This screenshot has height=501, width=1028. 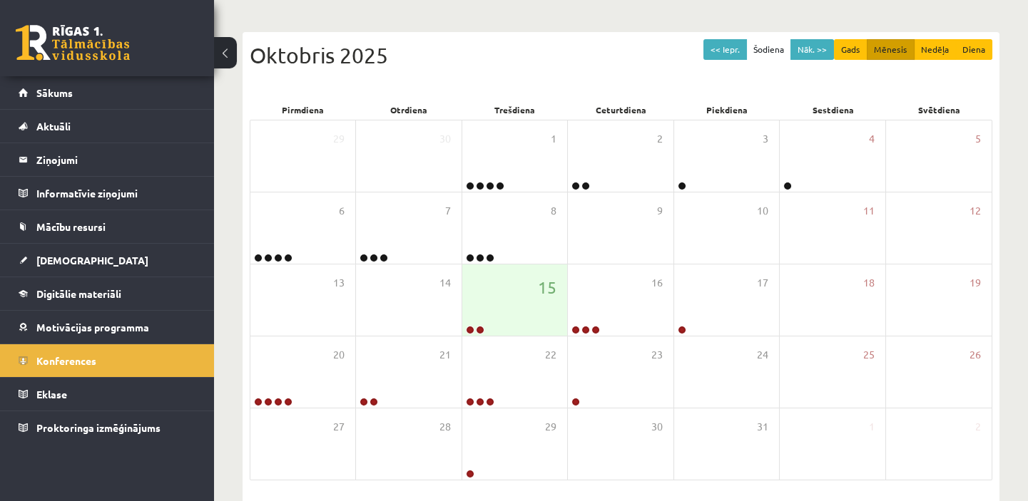 I want to click on a: Informatīvie ziņojumi, so click(x=107, y=193).